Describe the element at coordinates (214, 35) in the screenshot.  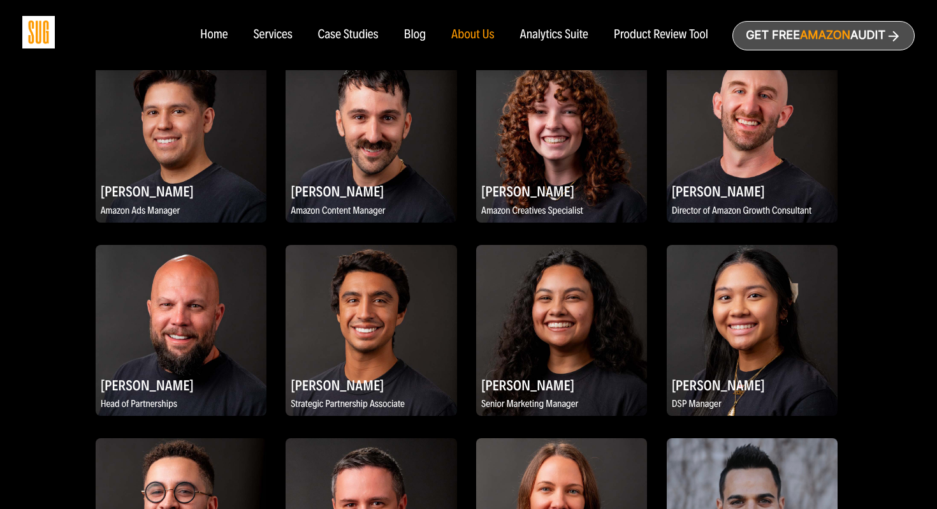
I see `div: Home` at that location.